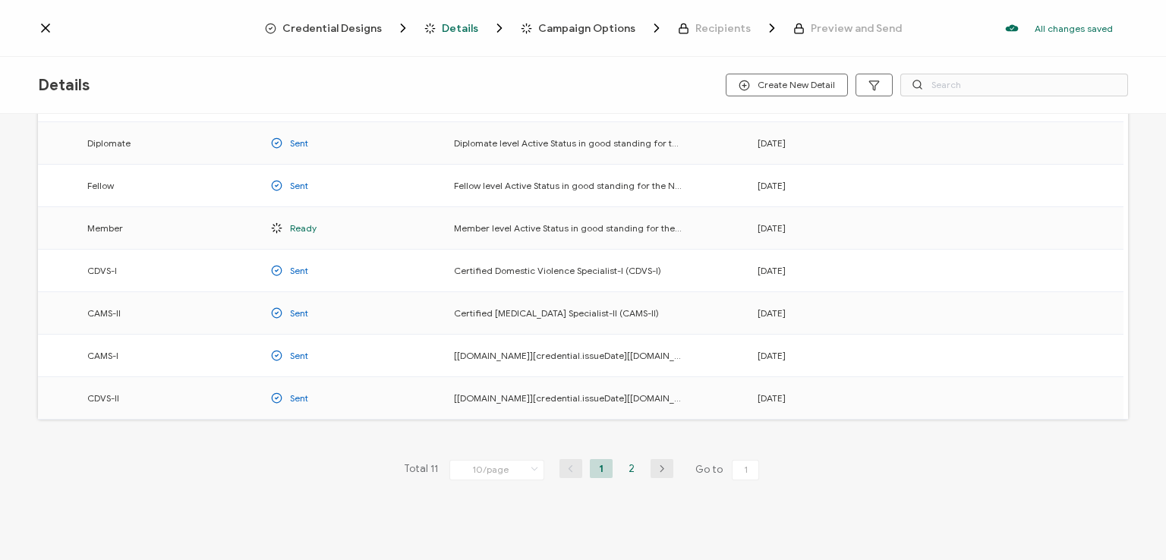  What do you see at coordinates (105, 228) in the screenshot?
I see `span: Member` at bounding box center [105, 228].